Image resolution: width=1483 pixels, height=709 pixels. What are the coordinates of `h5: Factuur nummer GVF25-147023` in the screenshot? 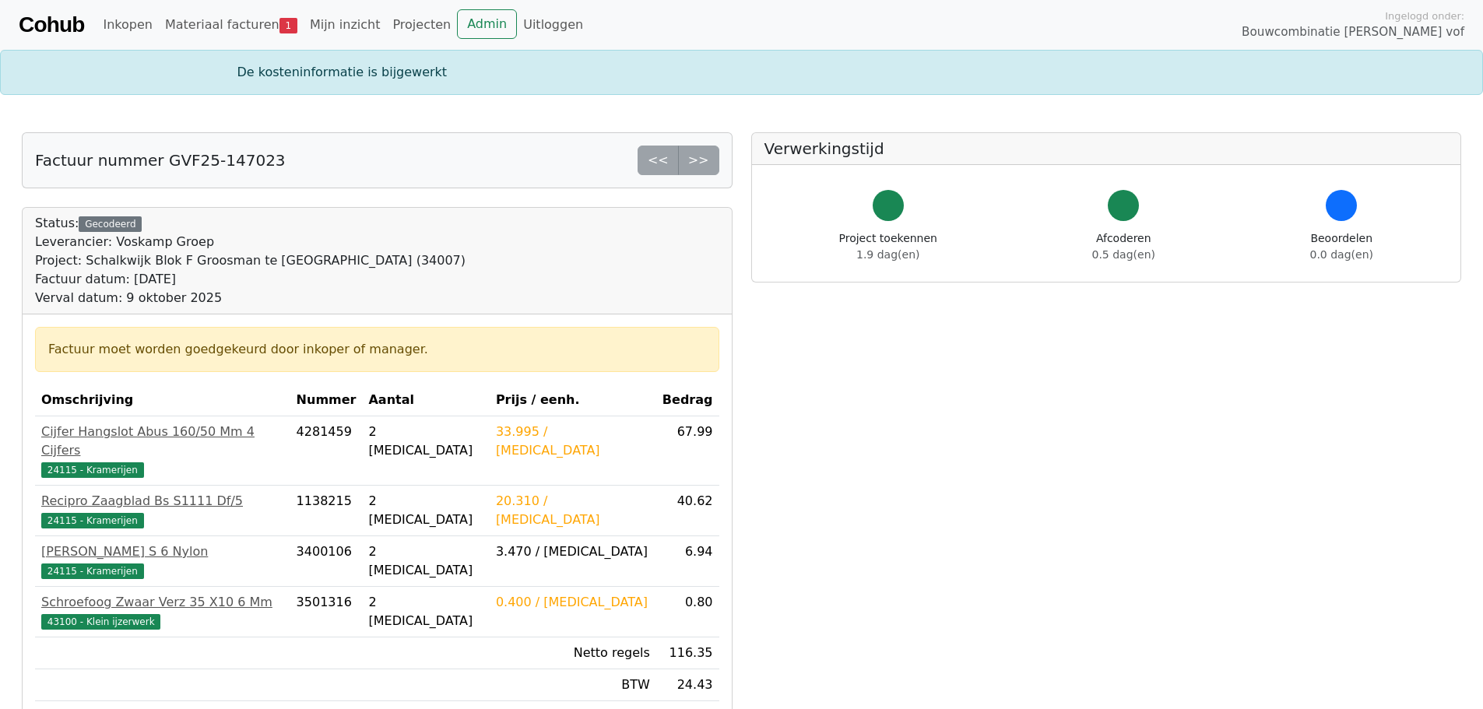 It's located at (160, 160).